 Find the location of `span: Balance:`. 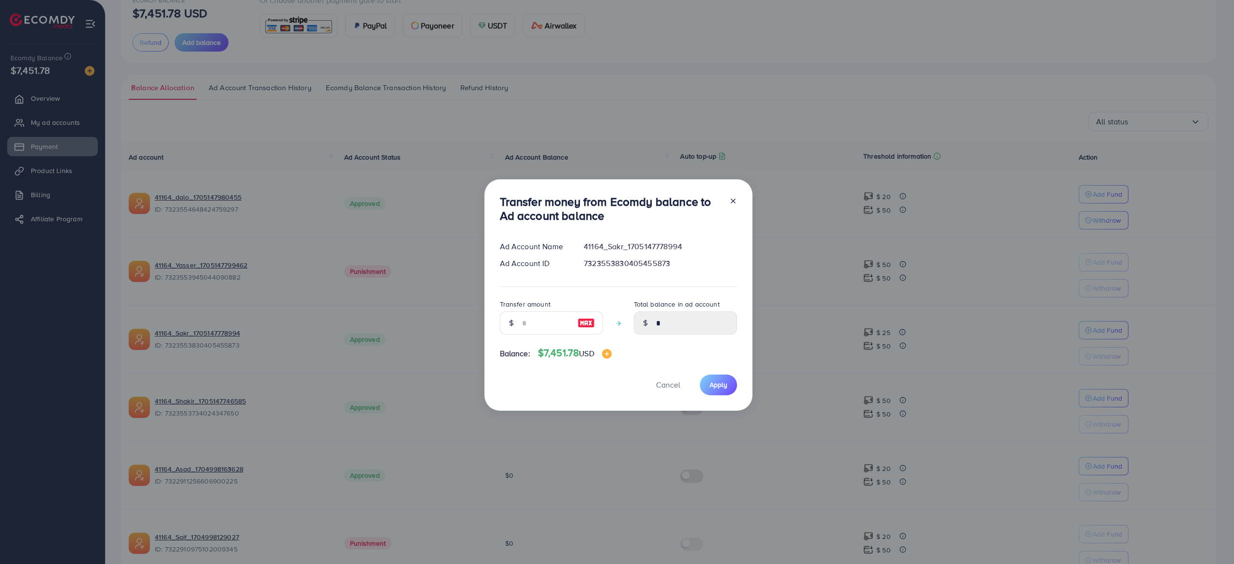

span: Balance: is located at coordinates (515, 353).